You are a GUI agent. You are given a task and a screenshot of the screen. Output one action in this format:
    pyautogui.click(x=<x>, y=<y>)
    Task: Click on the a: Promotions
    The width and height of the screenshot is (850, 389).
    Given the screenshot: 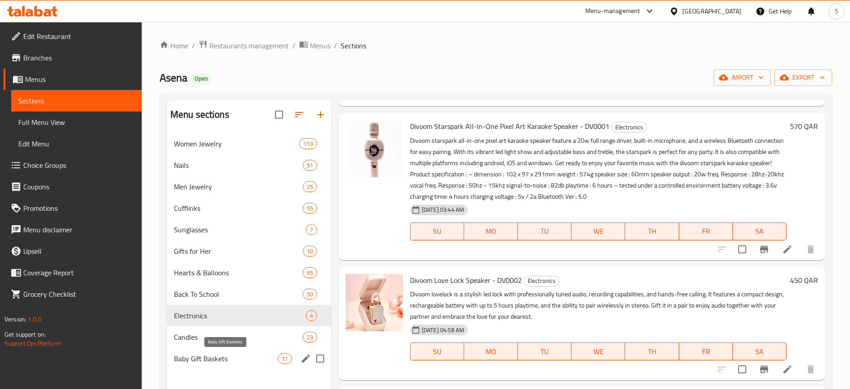 What is the action you would take?
    pyautogui.click(x=72, y=208)
    